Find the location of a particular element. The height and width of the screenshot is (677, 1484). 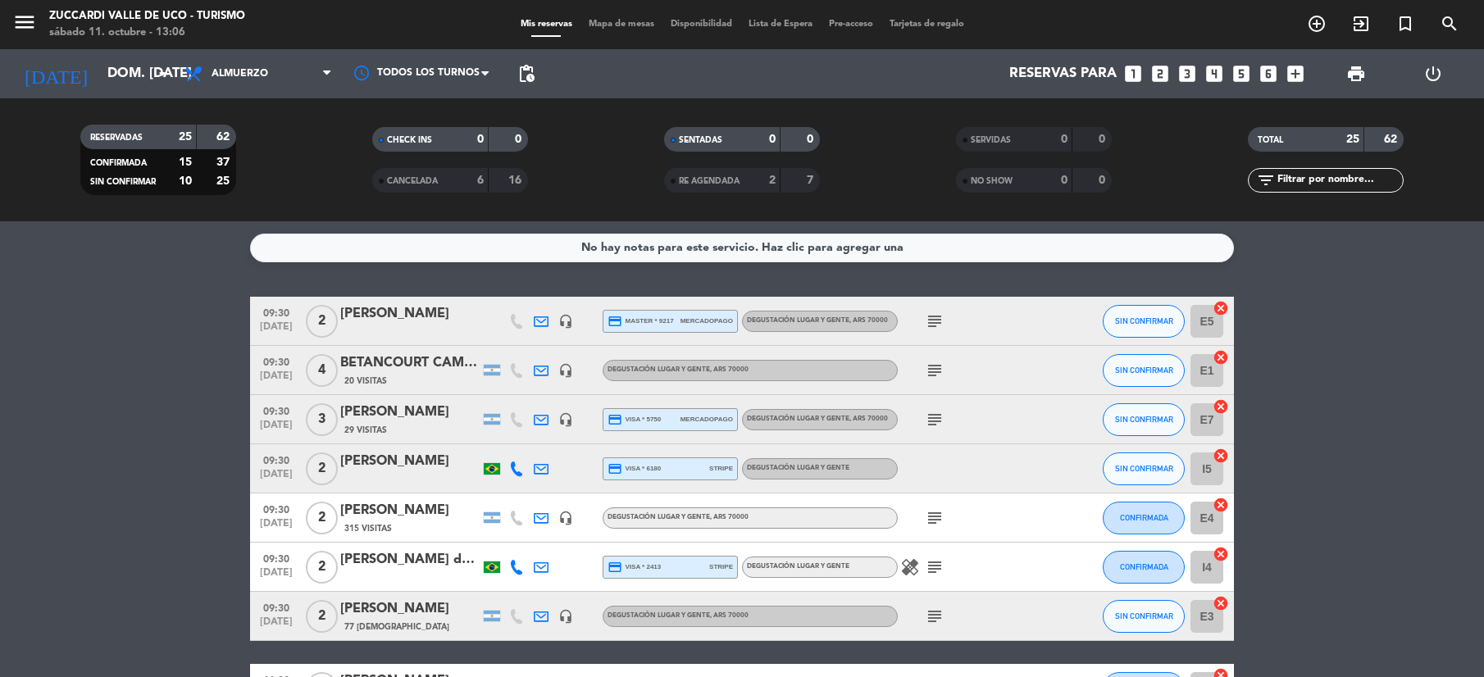

div: No hay notas para este servicio. Haz clic para agregar una is located at coordinates (742, 248).